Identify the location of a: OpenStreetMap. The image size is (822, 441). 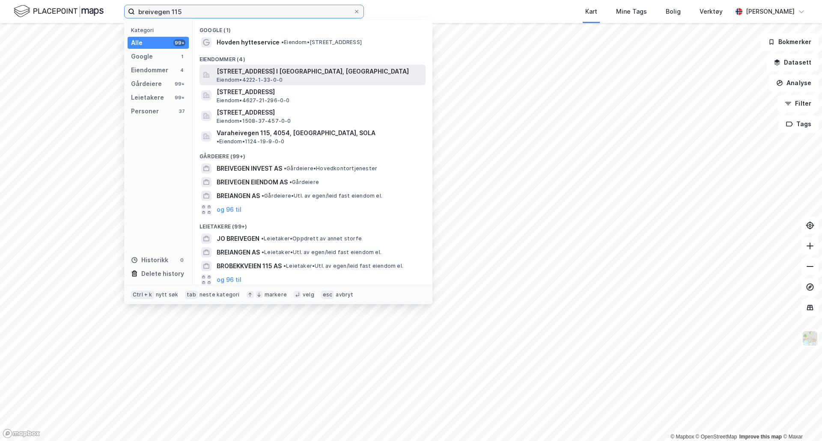
(716, 437).